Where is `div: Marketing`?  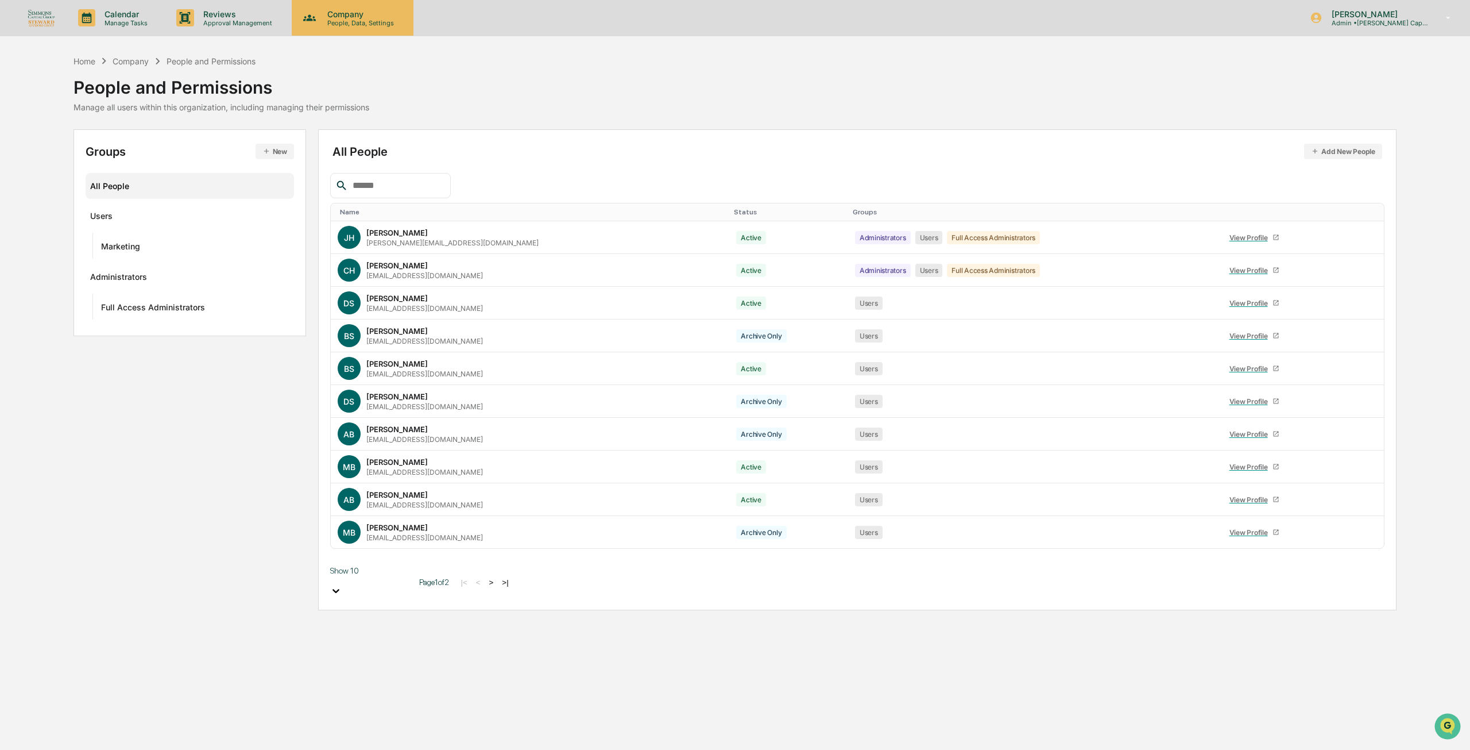
div: Marketing is located at coordinates (121, 248).